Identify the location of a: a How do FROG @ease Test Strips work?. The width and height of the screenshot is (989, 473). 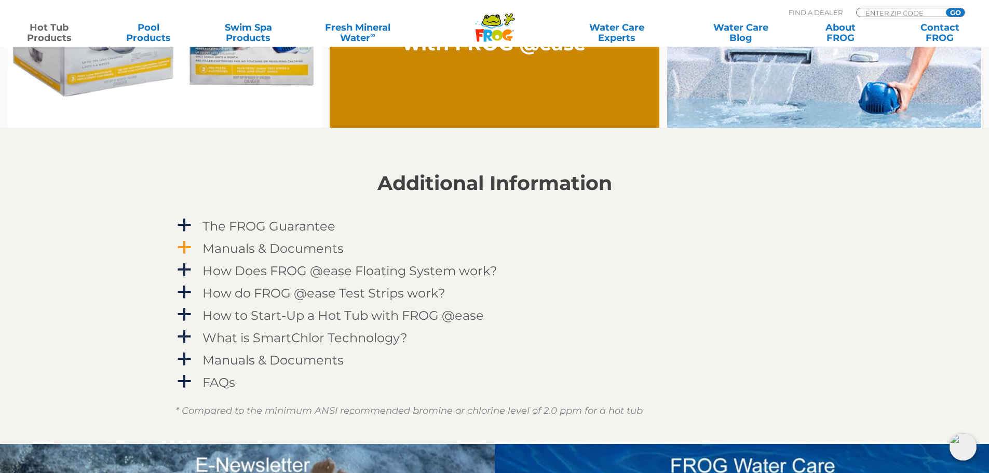
(495, 293).